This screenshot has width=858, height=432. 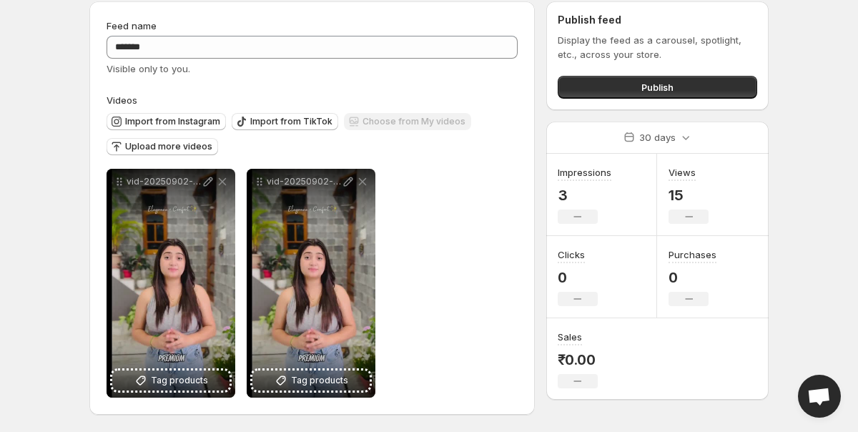 What do you see at coordinates (166, 122) in the screenshot?
I see `button: Import from Instagram` at bounding box center [166, 122].